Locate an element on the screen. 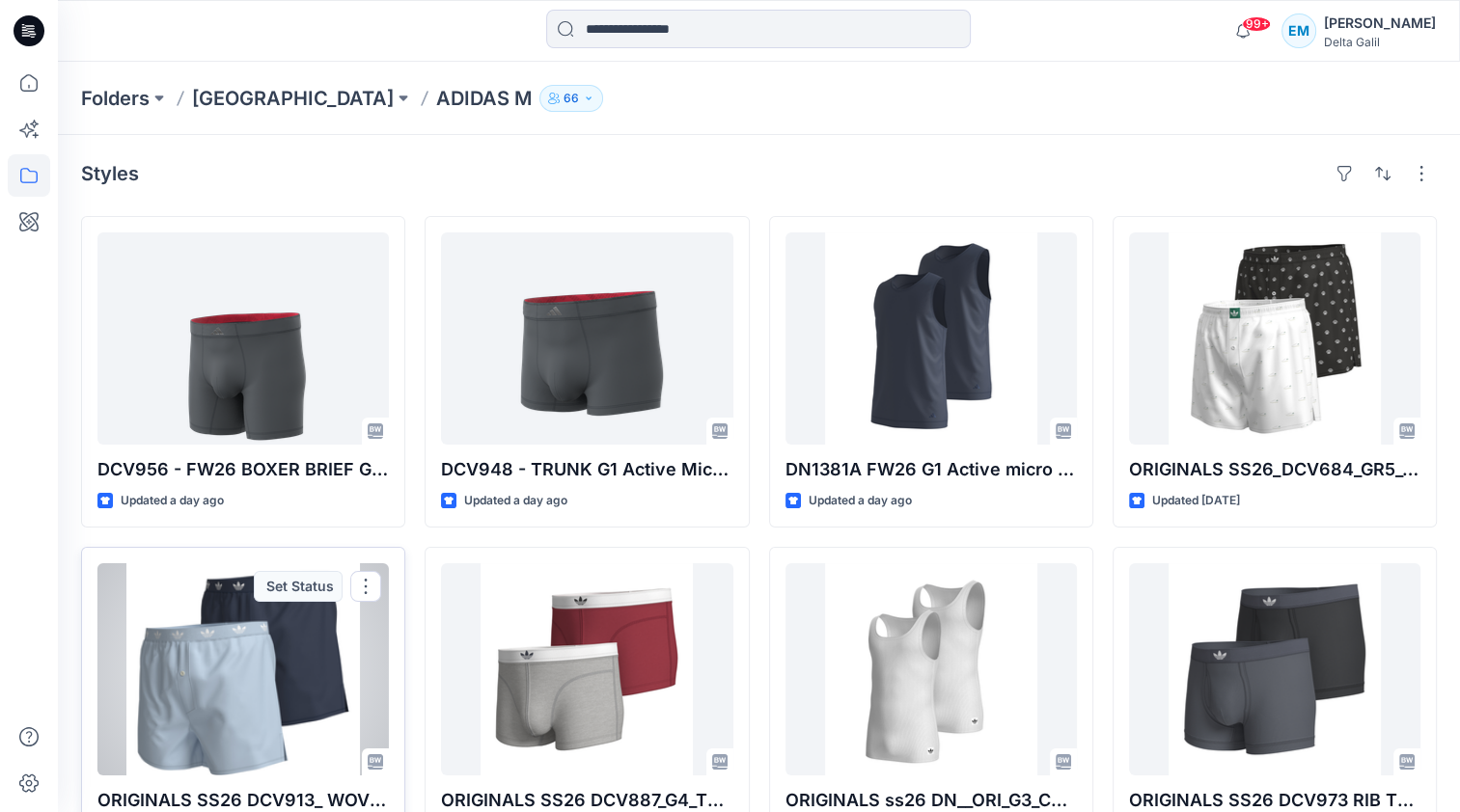  span: 99+ is located at coordinates (1256, 25).